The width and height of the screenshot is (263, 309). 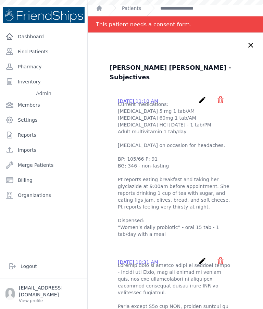 I want to click on a: Members, so click(x=43, y=105).